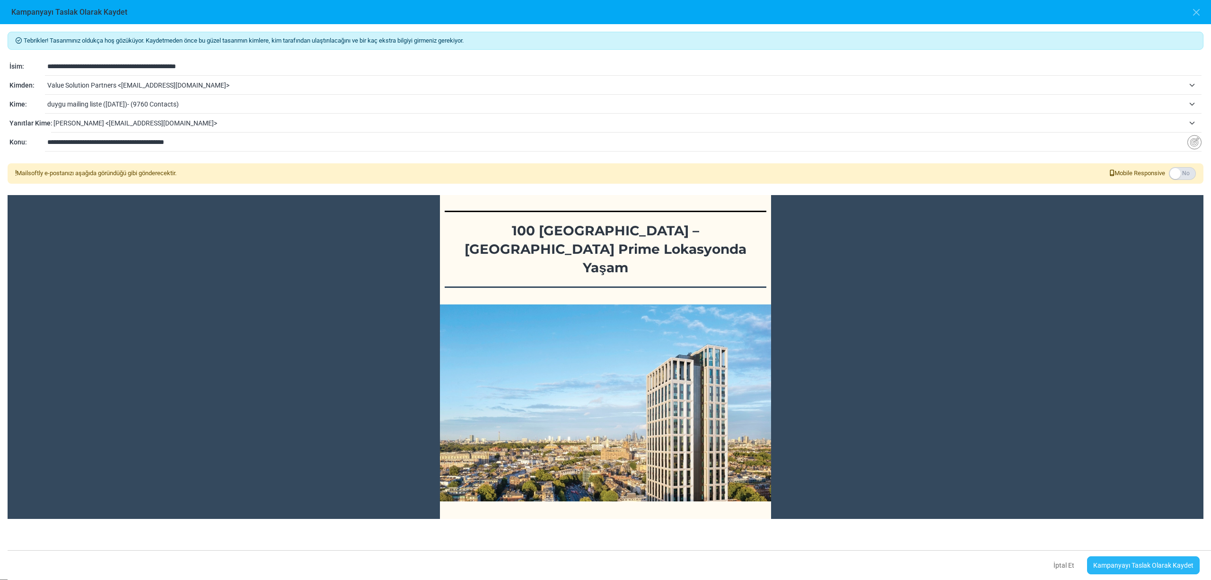 This screenshot has width=1211, height=580. Describe the element at coordinates (27, 104) in the screenshot. I see `div: Kime:` at that location.